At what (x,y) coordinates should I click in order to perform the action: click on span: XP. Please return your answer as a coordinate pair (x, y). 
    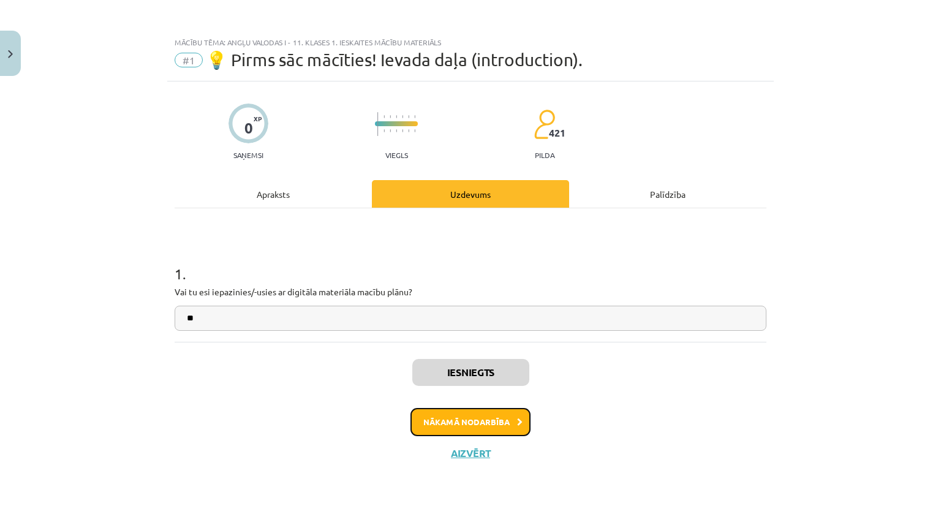
    Looking at the image, I should click on (257, 118).